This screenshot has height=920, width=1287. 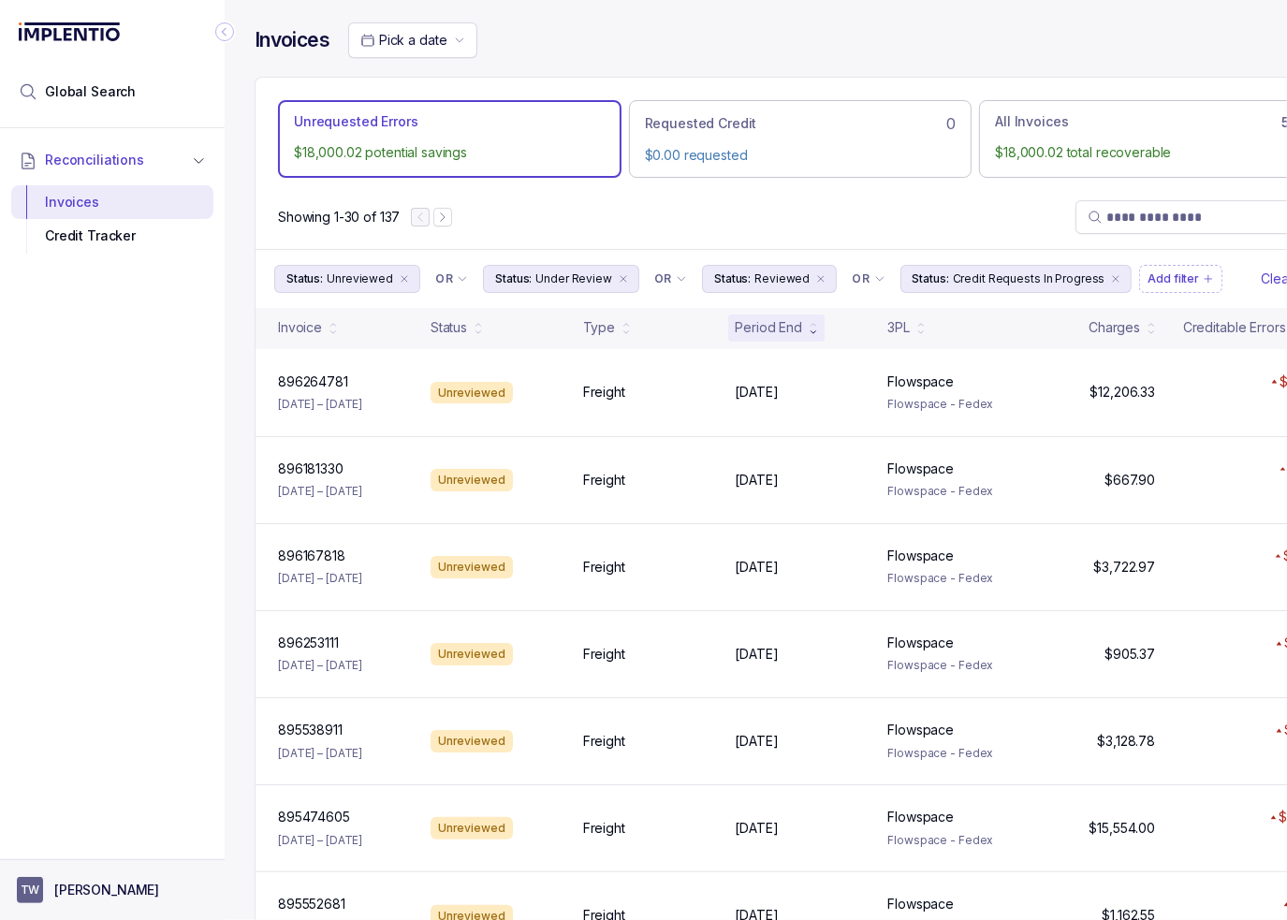 I want to click on div: Credit Tracker, so click(x=112, y=236).